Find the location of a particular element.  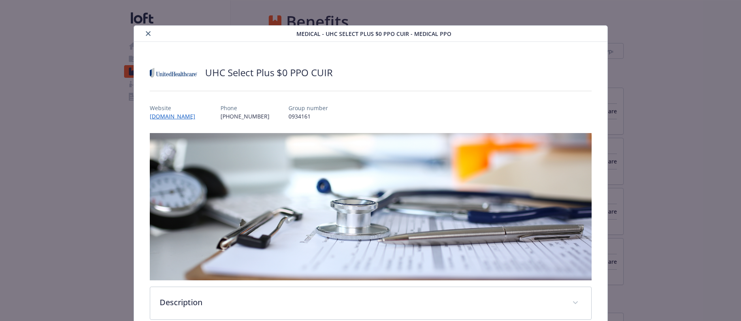

h2: UHC Select Plus $0 PPO CUIR is located at coordinates (269, 73).